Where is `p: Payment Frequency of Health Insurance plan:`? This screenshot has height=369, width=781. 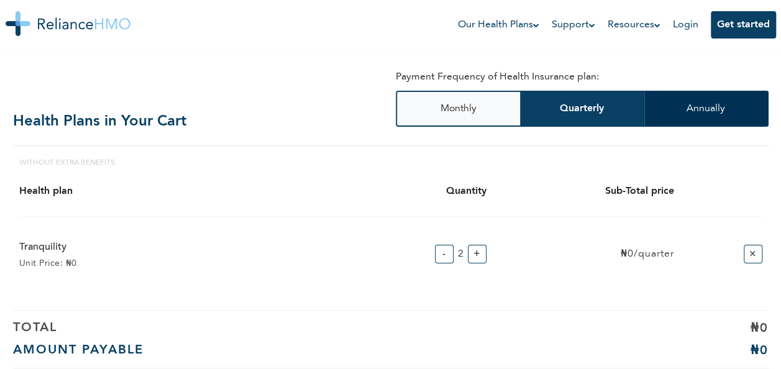 p: Payment Frequency of Health Insurance plan: is located at coordinates (582, 77).